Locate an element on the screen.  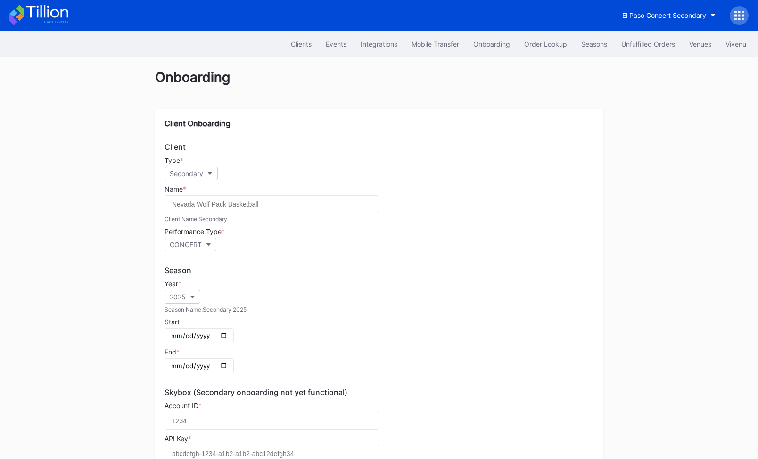
button: Order Lookup is located at coordinates (545, 44).